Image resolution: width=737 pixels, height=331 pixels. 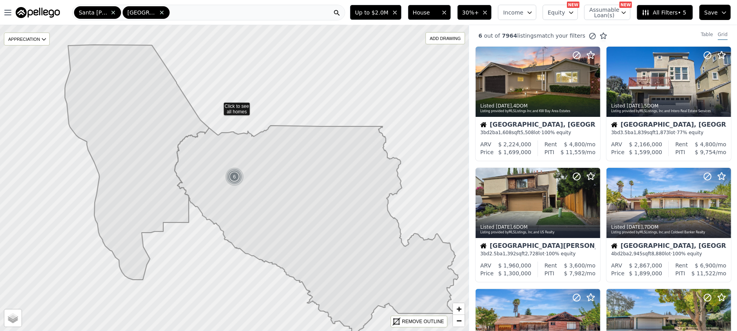 What do you see at coordinates (538, 227) in the screenshot?
I see `div: Listed , 6 DOM` at bounding box center [538, 227].